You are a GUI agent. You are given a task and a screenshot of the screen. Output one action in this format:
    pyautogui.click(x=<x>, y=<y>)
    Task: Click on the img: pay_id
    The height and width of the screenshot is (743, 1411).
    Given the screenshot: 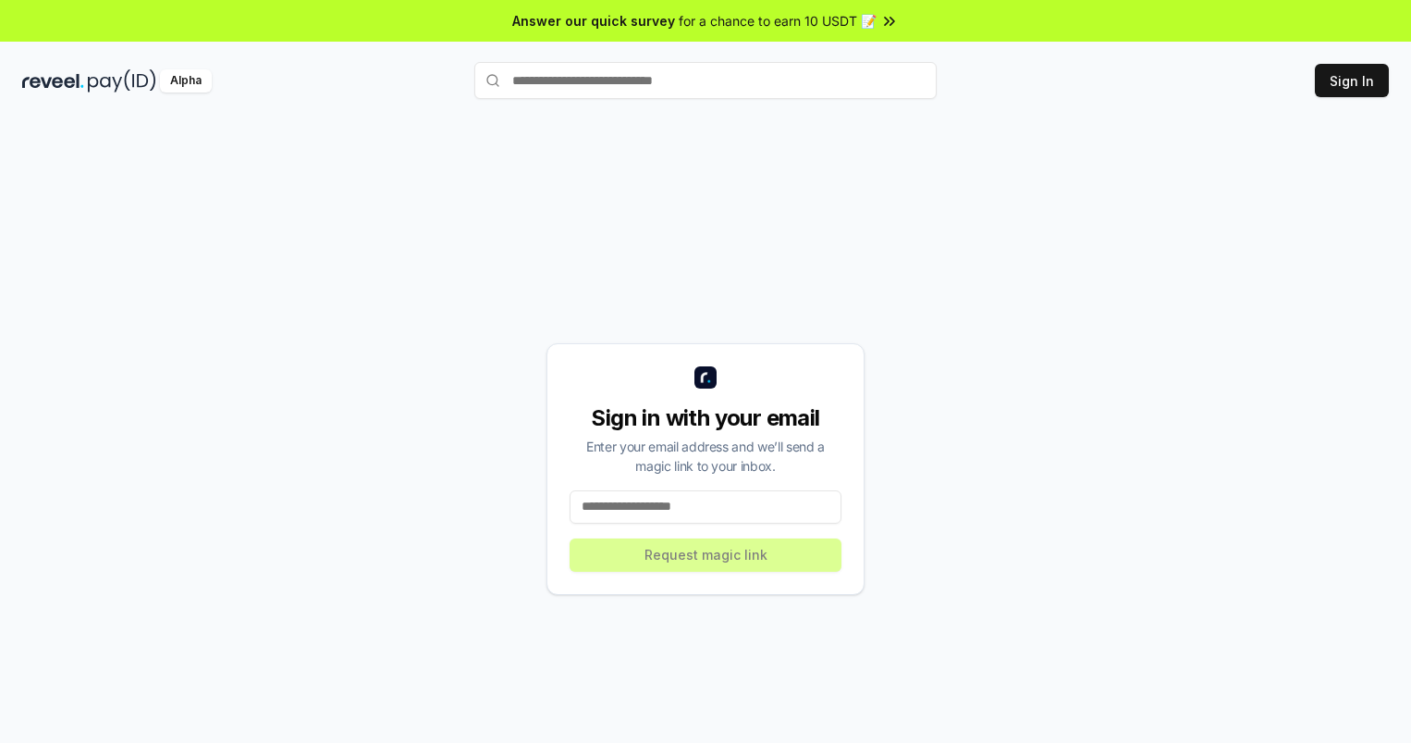 What is the action you would take?
    pyautogui.click(x=122, y=80)
    